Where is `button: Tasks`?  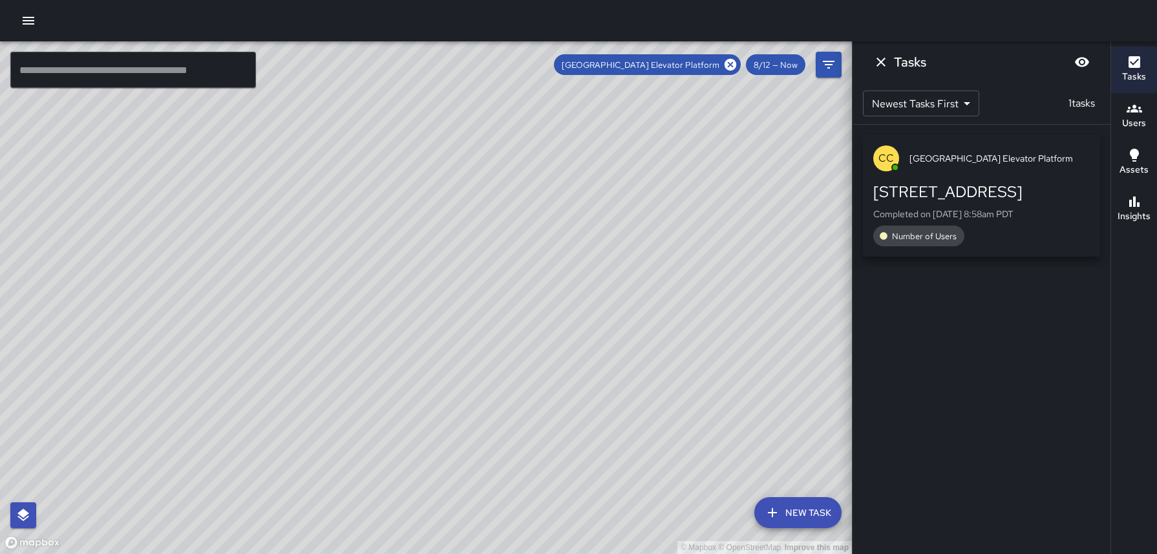 button: Tasks is located at coordinates (1134, 70).